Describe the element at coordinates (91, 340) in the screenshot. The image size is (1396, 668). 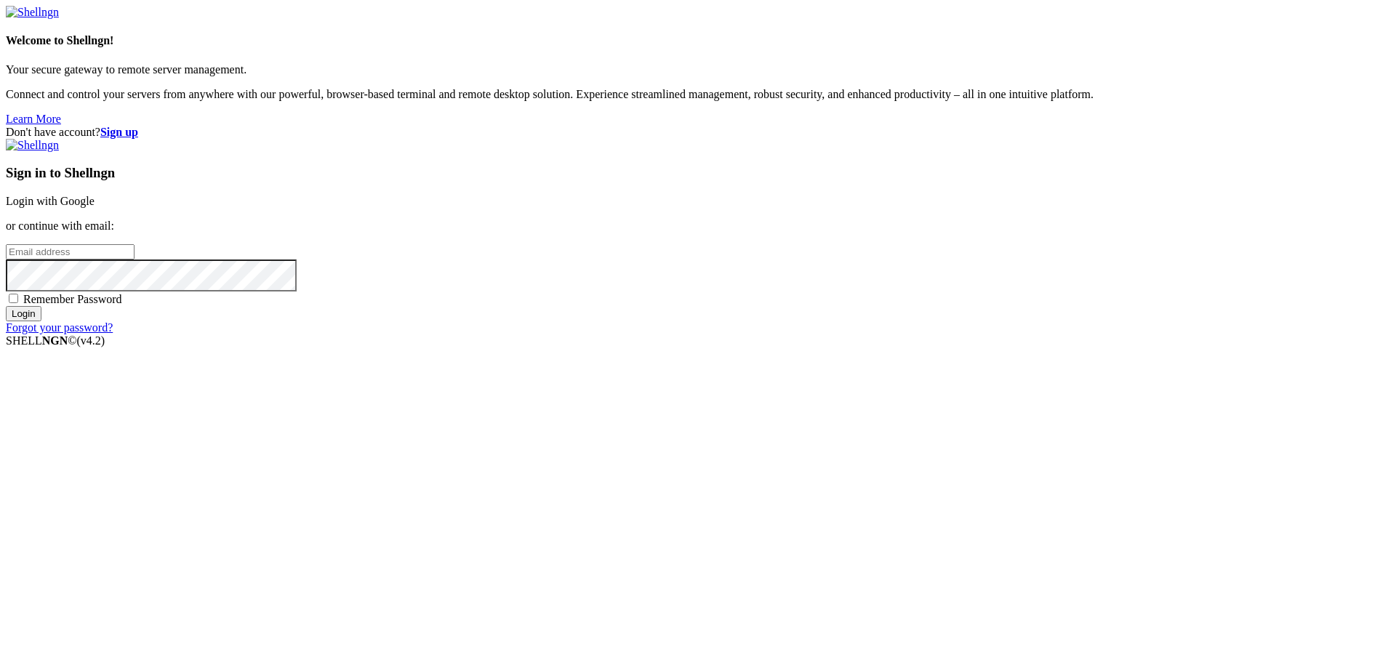
I see `span: 4.2.0` at that location.